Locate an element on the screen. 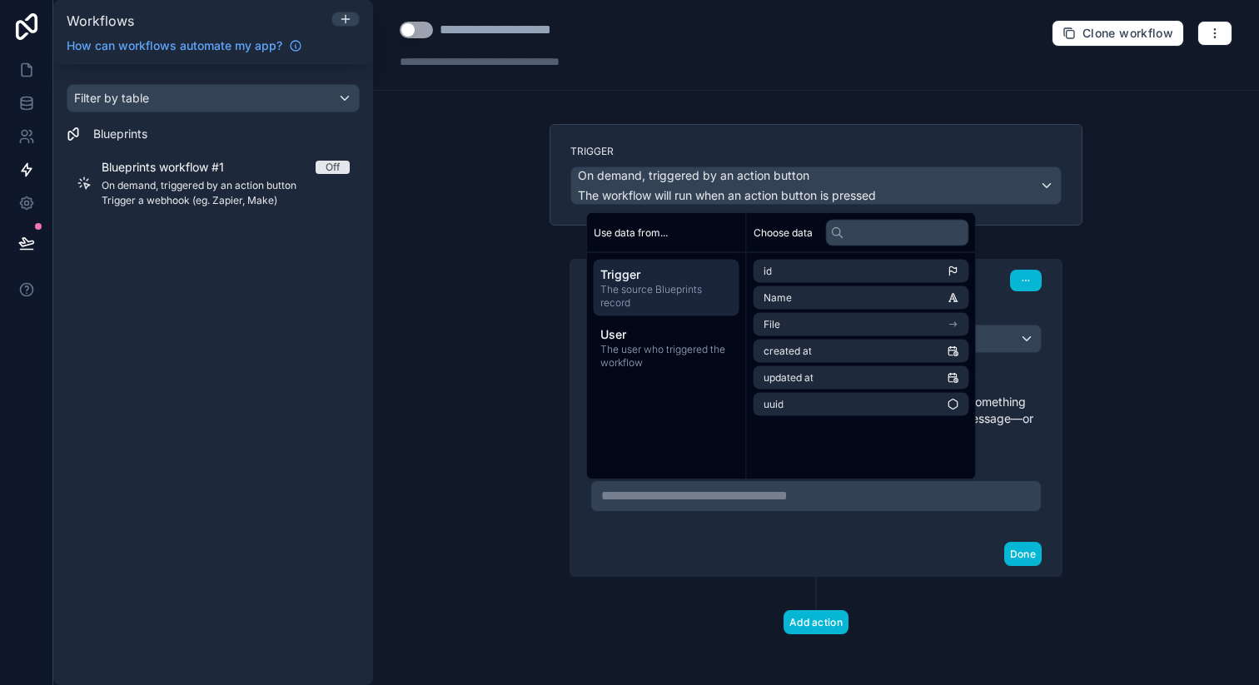 The width and height of the screenshot is (1259, 685). label: Trigger is located at coordinates (816, 152).